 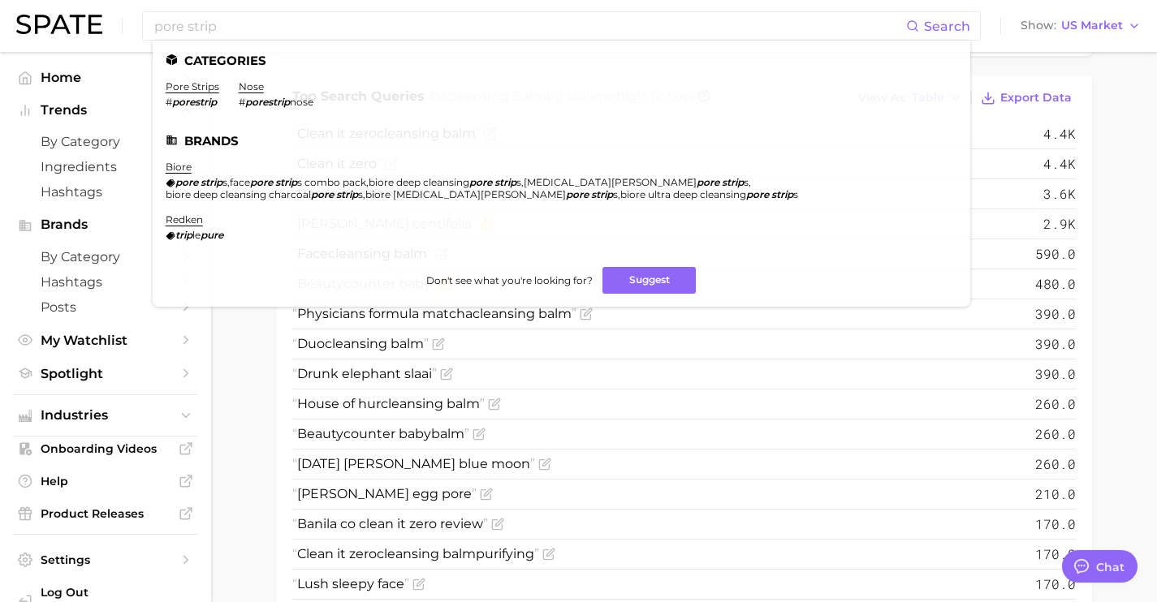 What do you see at coordinates (360, 343) in the screenshot?
I see `span: Duo` at bounding box center [360, 343].